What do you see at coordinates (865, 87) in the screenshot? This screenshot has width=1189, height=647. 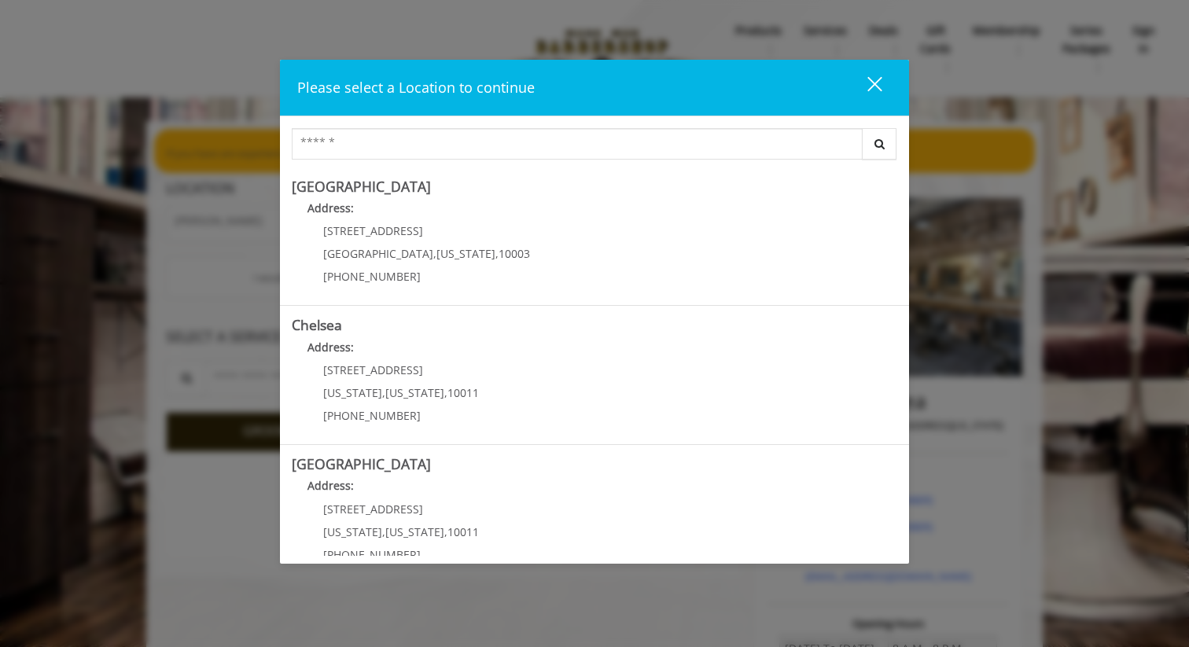 I see `button: close dialog` at bounding box center [865, 87].